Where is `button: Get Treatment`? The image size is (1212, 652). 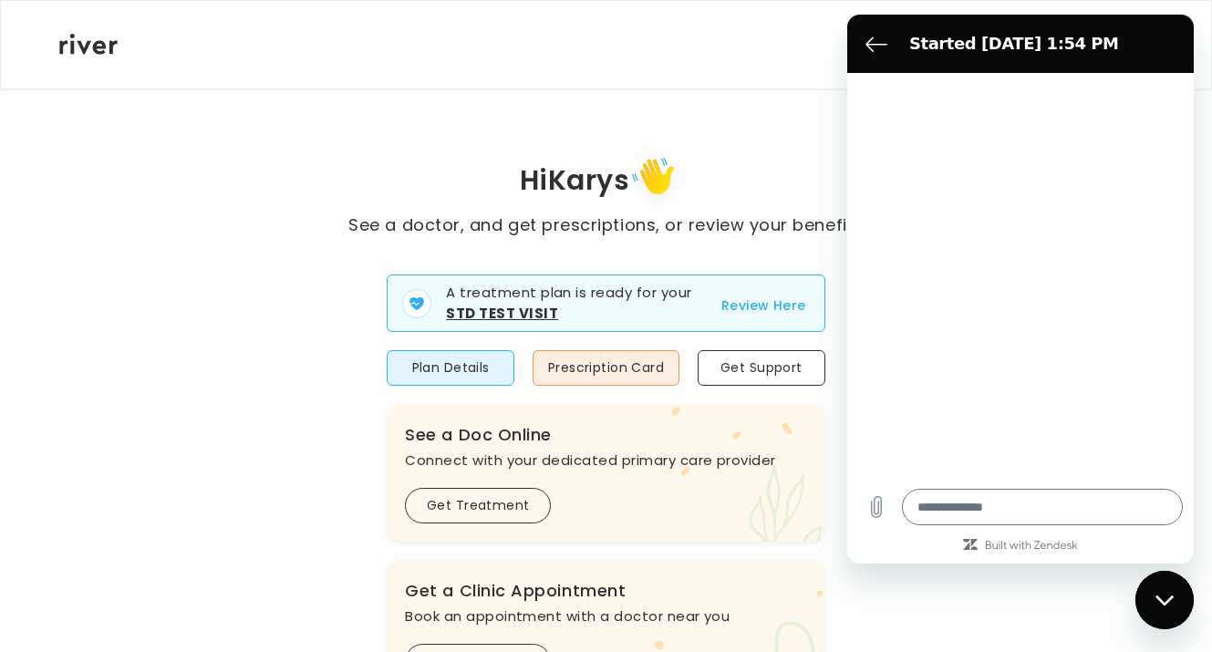 button: Get Treatment is located at coordinates (478, 505).